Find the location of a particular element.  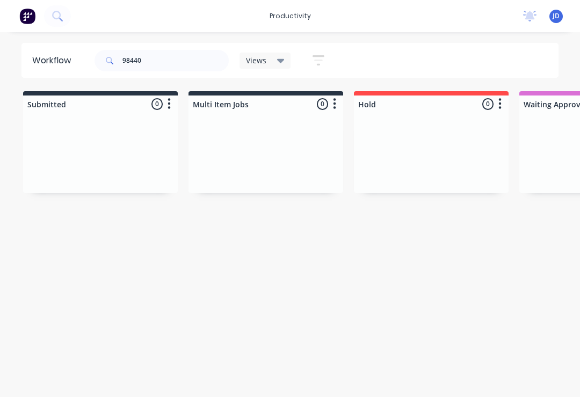

img: Factory is located at coordinates (27, 16).